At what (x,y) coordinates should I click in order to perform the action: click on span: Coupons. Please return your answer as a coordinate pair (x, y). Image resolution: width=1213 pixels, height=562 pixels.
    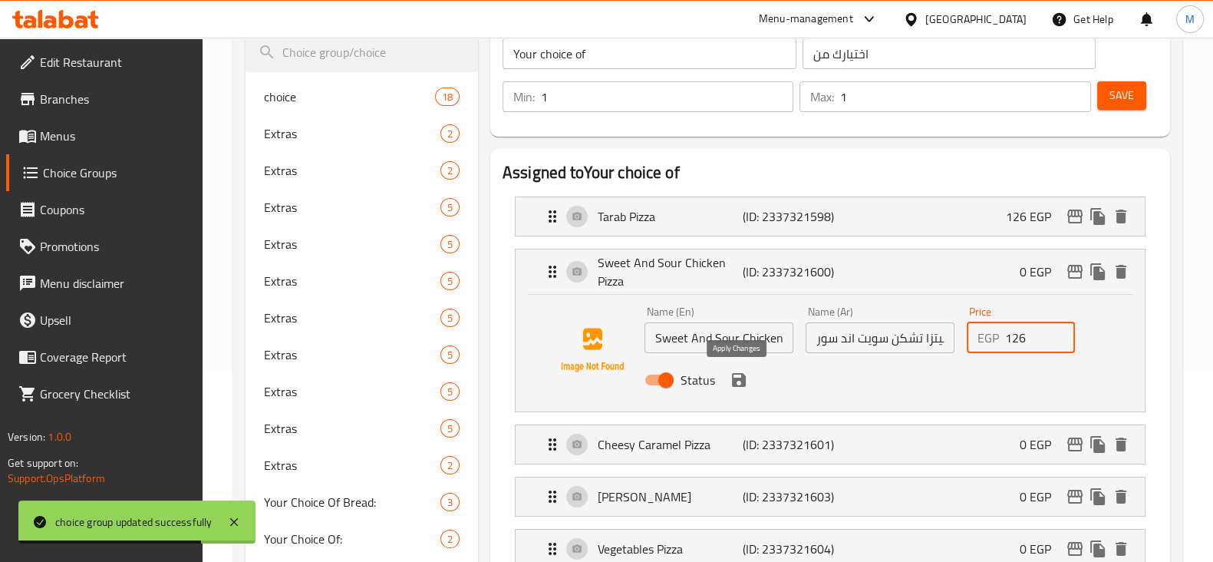
    Looking at the image, I should click on (115, 210).